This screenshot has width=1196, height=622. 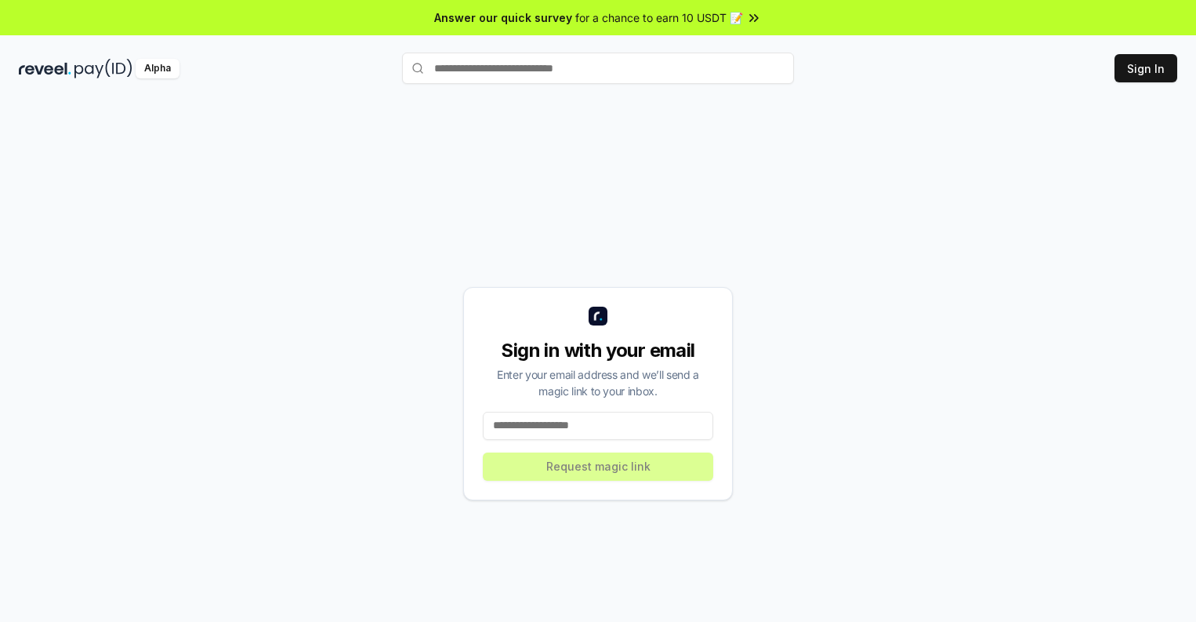 I want to click on img: logo_small, so click(x=598, y=316).